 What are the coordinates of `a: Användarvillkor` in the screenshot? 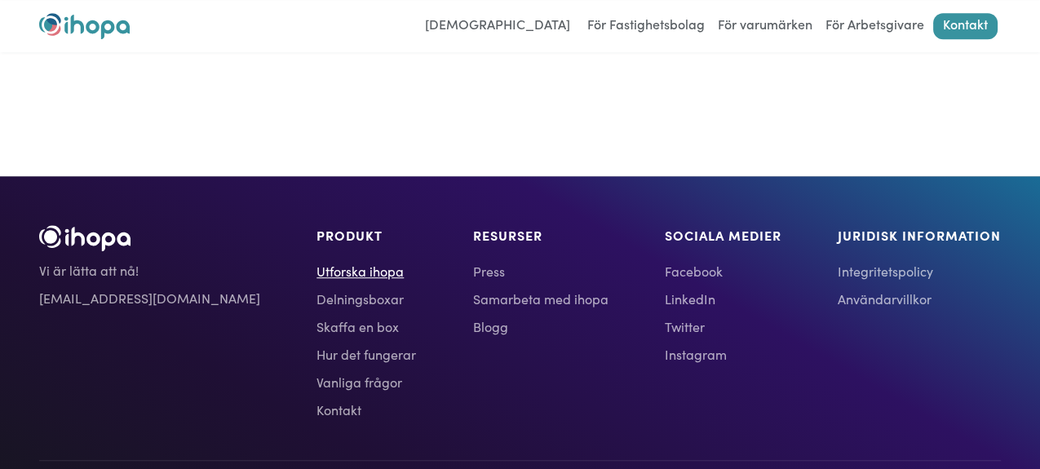 It's located at (920, 299).